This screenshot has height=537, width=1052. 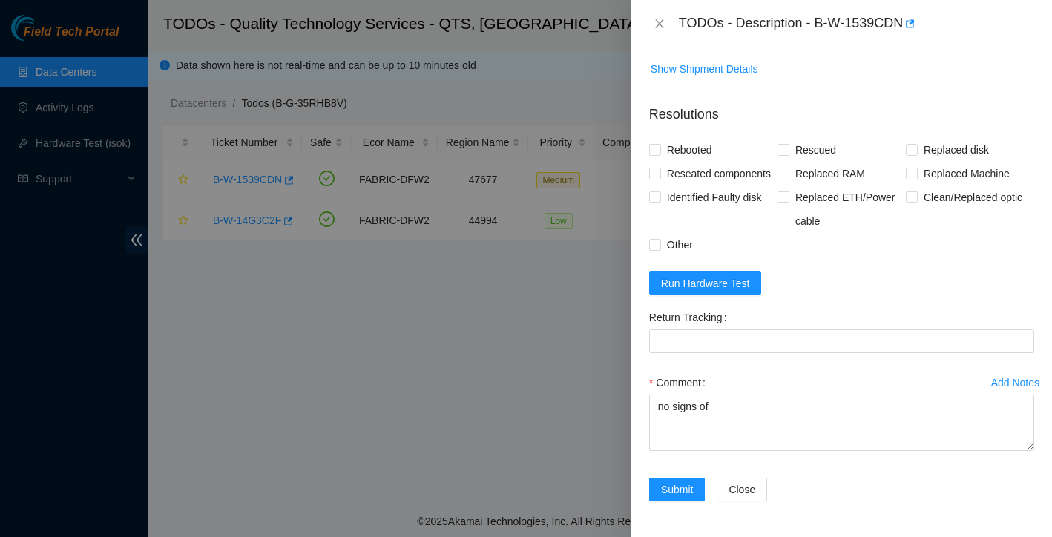 I want to click on span: Replaced Machine, so click(x=967, y=174).